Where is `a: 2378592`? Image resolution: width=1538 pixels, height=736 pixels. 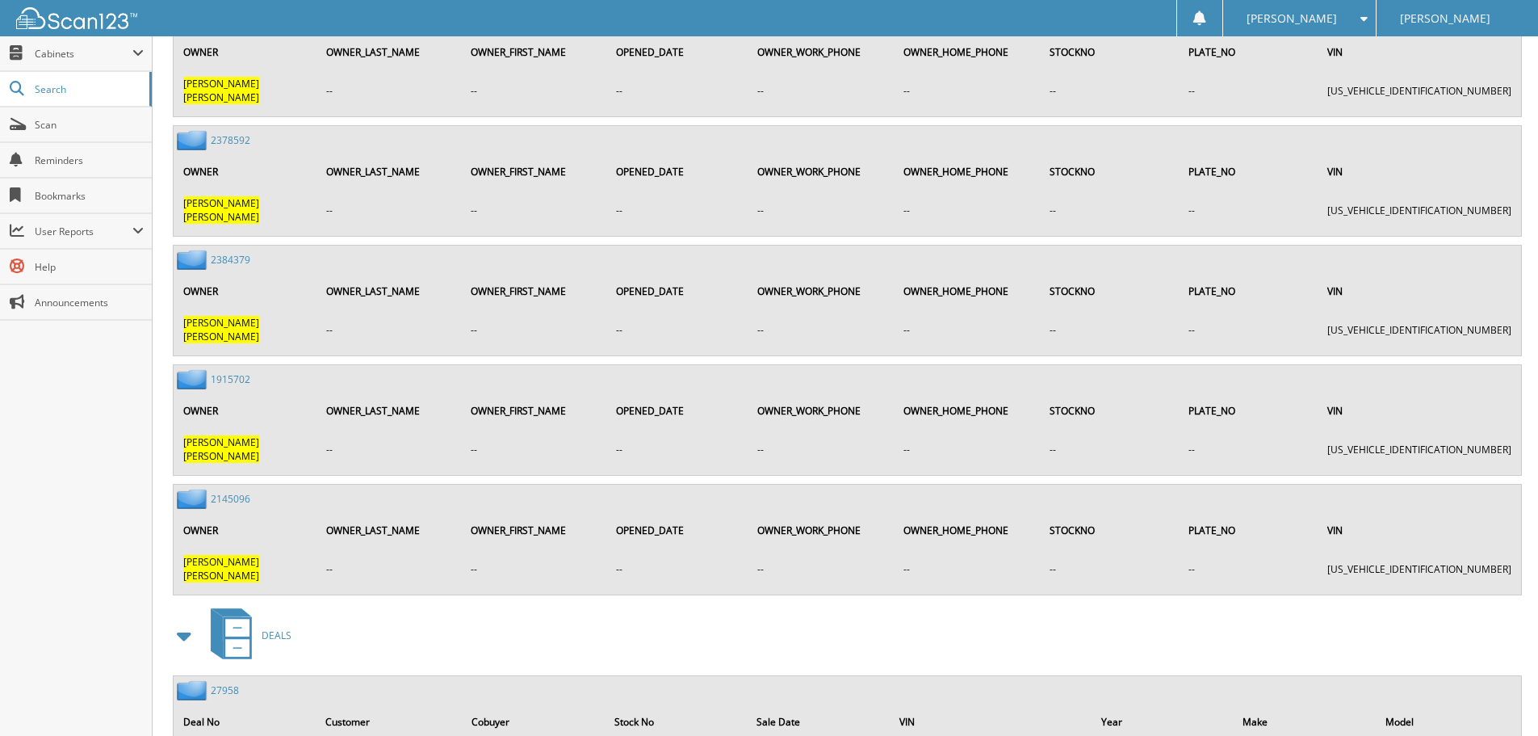 a: 2378592 is located at coordinates (230, 140).